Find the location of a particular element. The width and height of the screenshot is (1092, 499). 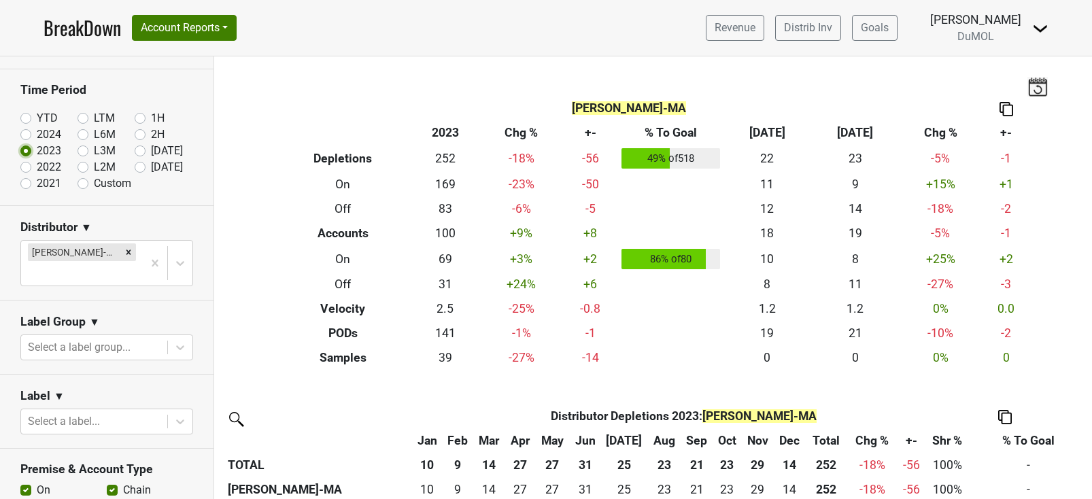

td: -0.8 is located at coordinates (590, 309).